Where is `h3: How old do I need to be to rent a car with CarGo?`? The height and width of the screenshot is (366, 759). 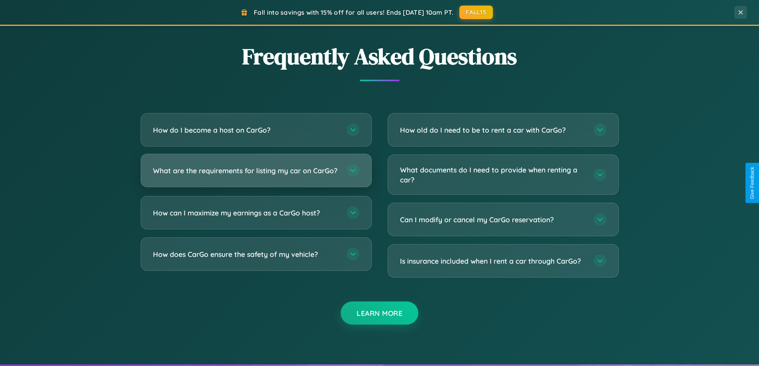 h3: How old do I need to be to rent a car with CarGo? is located at coordinates (493, 130).